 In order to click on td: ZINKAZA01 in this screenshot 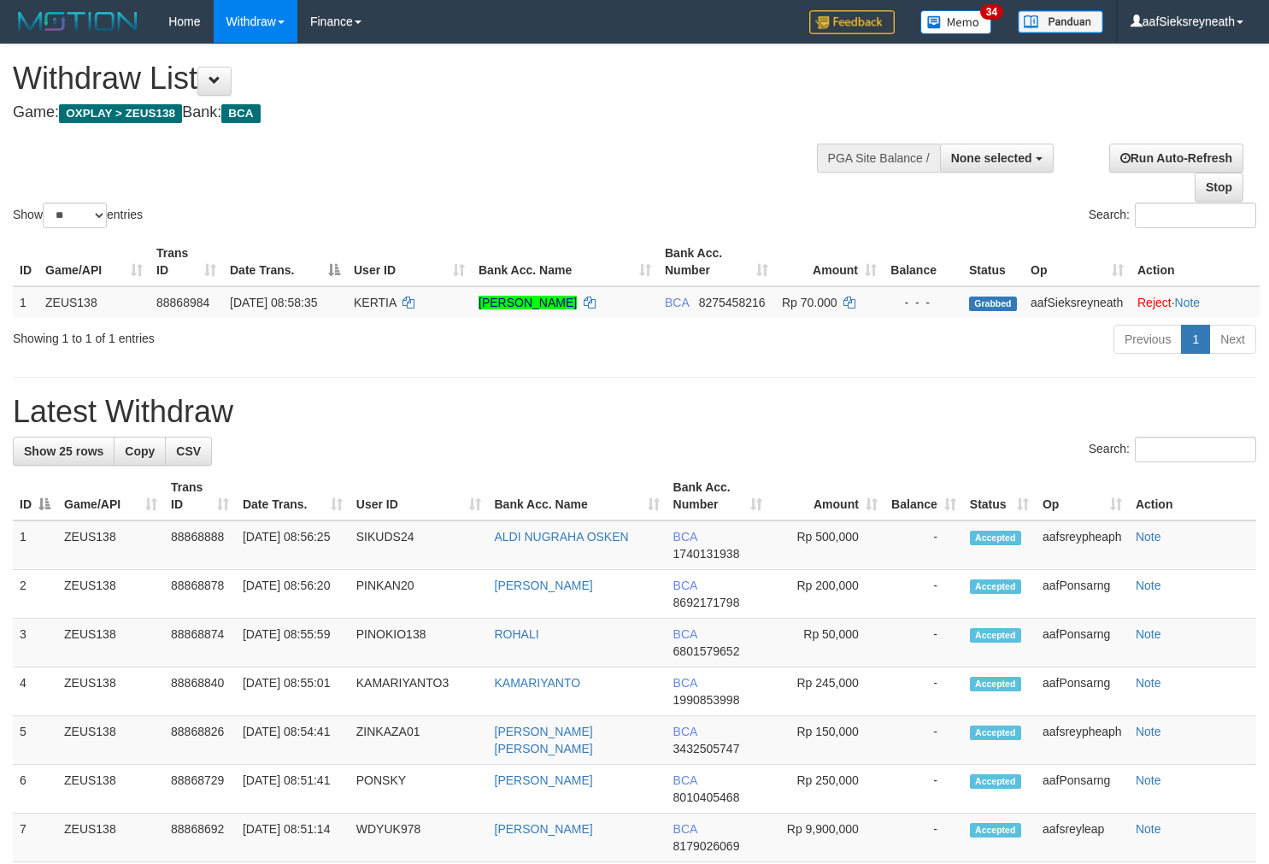, I will do `click(419, 740)`.